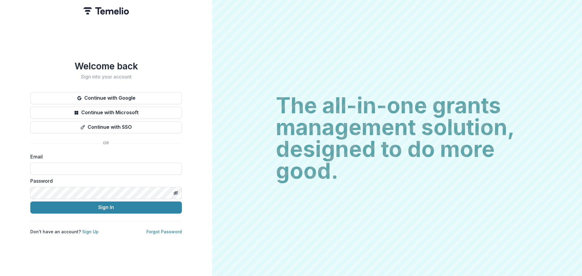 This screenshot has width=582, height=276. What do you see at coordinates (64, 232) in the screenshot?
I see `p: Don't have an account?` at bounding box center [64, 232].